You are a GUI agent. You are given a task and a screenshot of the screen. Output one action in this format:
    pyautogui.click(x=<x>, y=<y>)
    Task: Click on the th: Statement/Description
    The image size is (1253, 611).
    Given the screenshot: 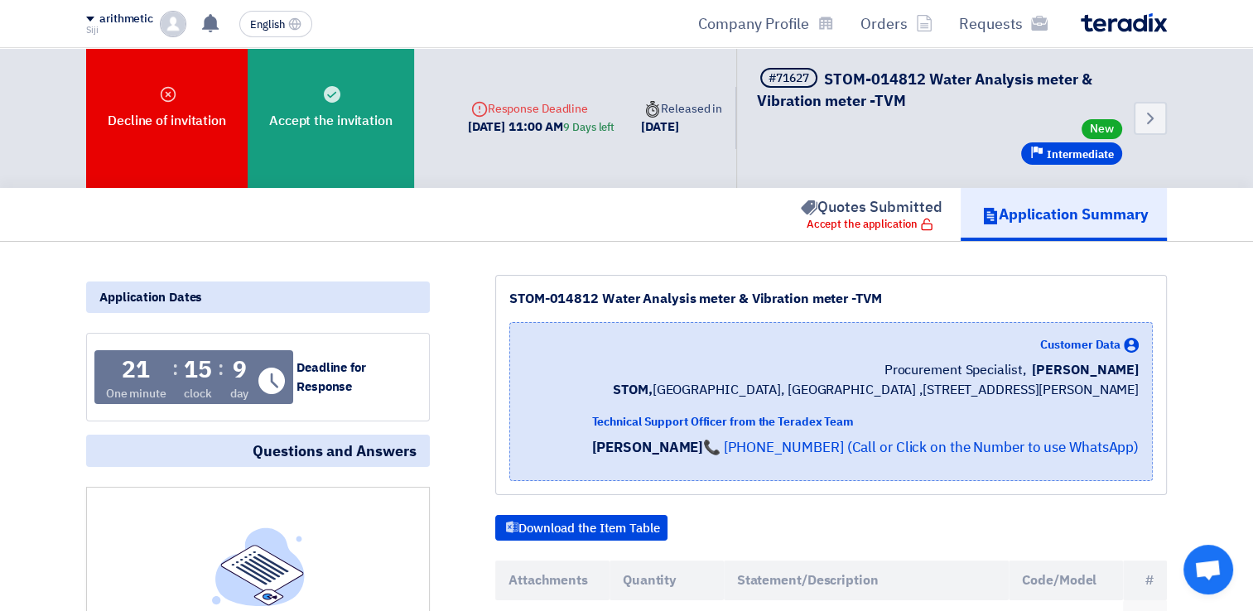 What is the action you would take?
    pyautogui.click(x=867, y=581)
    